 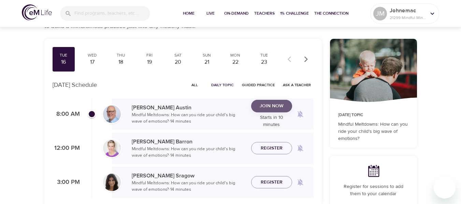 I want to click on p: Mindful Meltdowns: How can you ride your child's big wave of emotions?, so click(x=373, y=132).